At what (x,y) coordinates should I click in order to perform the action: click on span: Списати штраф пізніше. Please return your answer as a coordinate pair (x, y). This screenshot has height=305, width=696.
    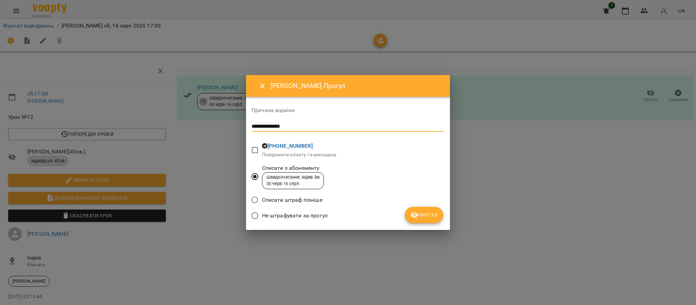
    Looking at the image, I should click on (292, 200).